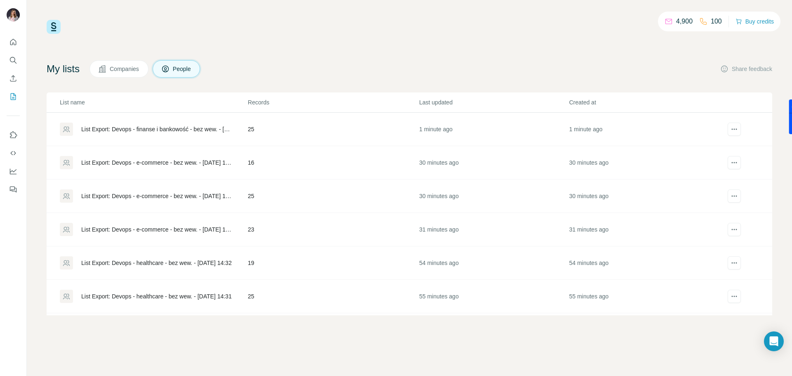 The image size is (792, 376). Describe the element at coordinates (717, 21) in the screenshot. I see `p: 100` at that location.